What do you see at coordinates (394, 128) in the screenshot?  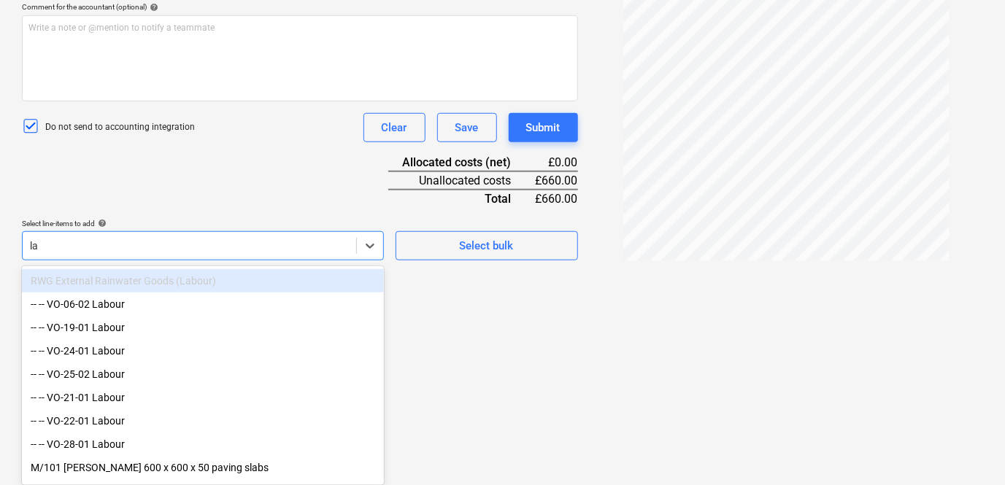 I see `button: Clear` at bounding box center [394, 128].